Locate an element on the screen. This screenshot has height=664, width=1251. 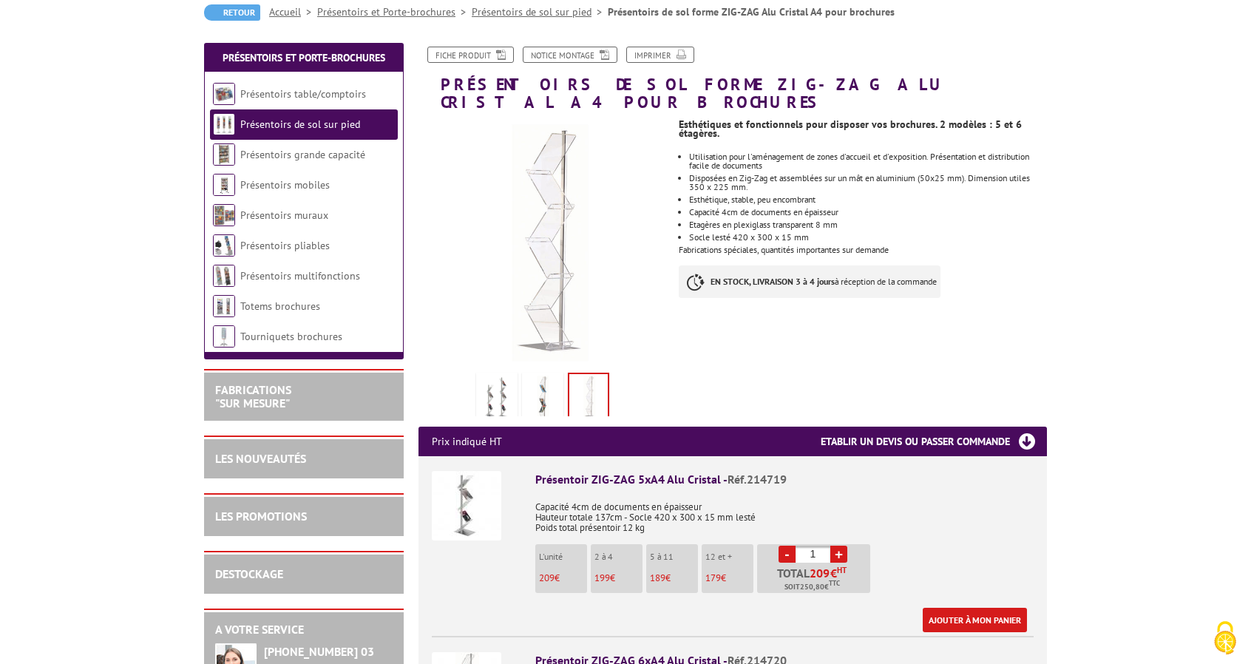
img: Présentoirs multifonctions is located at coordinates (224, 276).